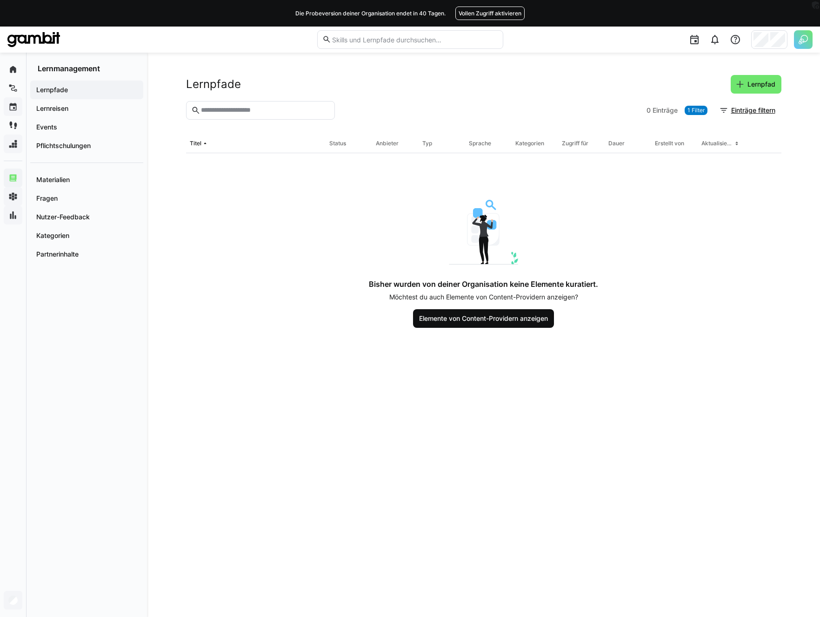 This screenshot has width=820, height=617. Describe the element at coordinates (490, 13) in the screenshot. I see `button: Vollen Zugriff aktivieren` at that location.